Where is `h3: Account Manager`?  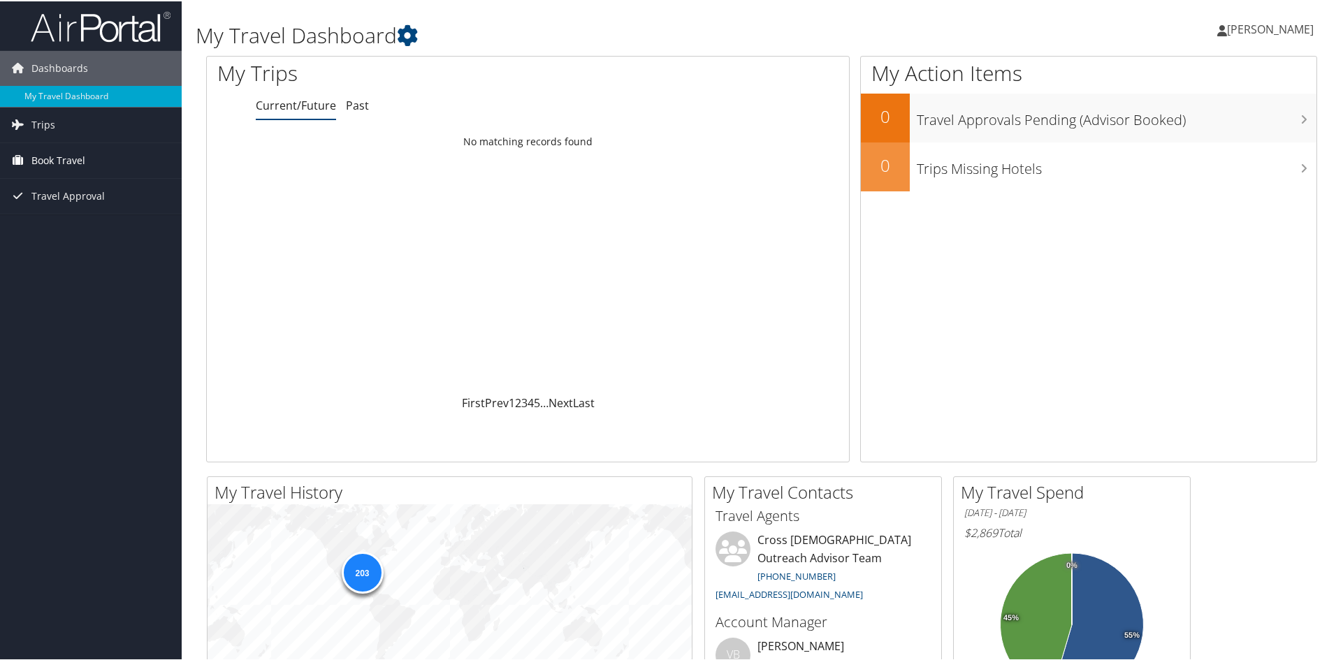 h3: Account Manager is located at coordinates (823, 621).